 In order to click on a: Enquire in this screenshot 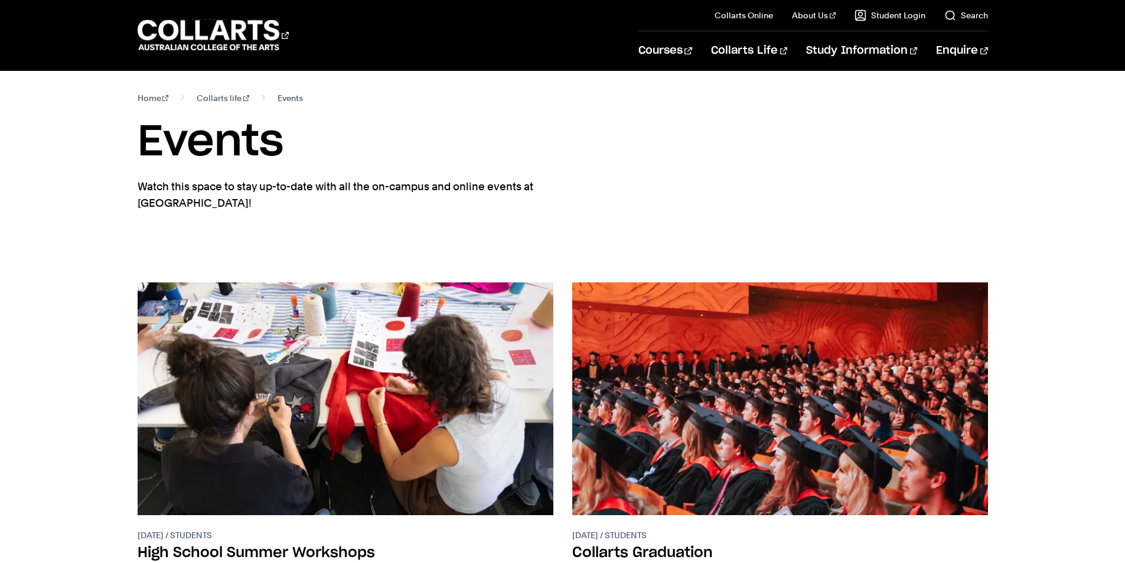, I will do `click(961, 51)`.